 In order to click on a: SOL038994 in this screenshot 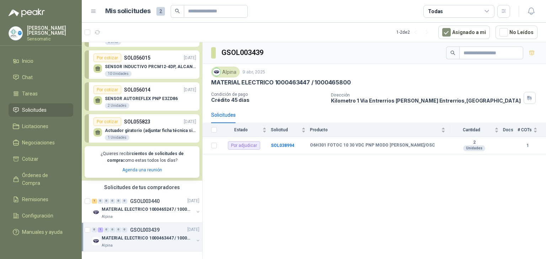, I will do `click(282, 146)`.